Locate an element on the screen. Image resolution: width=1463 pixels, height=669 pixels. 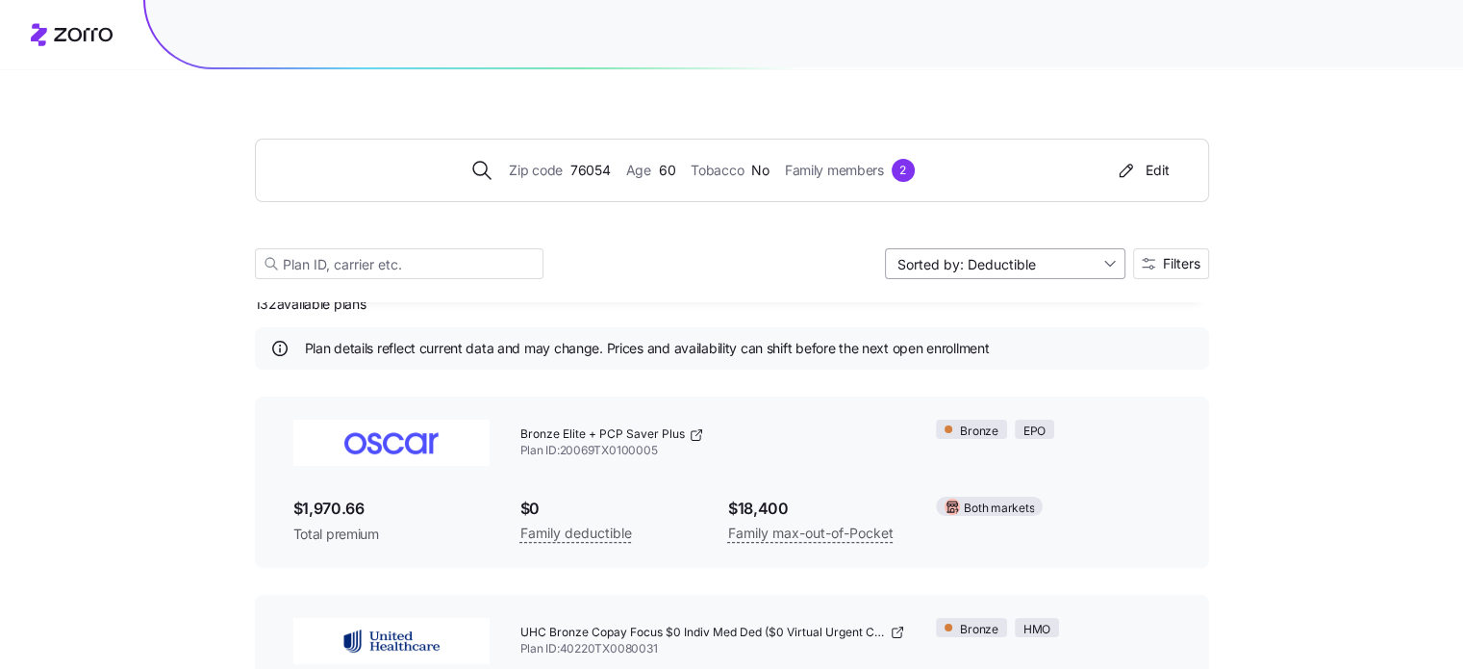
span: Zip code is located at coordinates (536, 170).